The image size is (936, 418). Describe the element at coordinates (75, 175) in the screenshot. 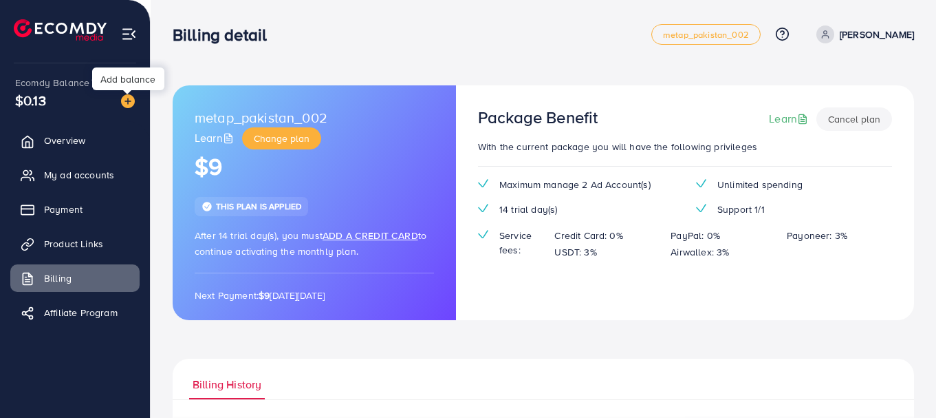

I see `a: My ad accounts` at that location.